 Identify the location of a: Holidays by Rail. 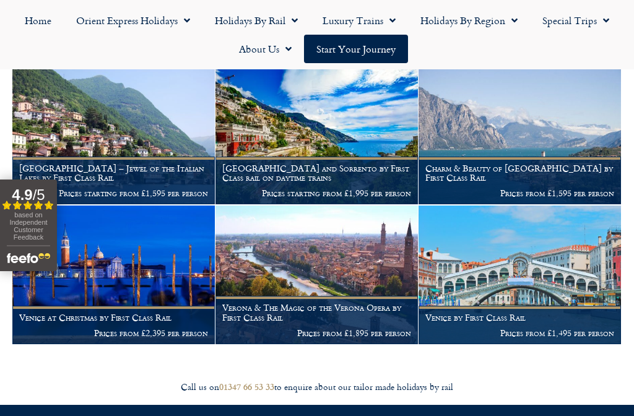
(256, 20).